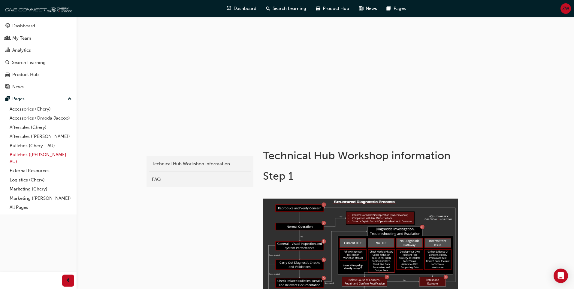 The image size is (574, 289). Describe the element at coordinates (26, 74) in the screenshot. I see `div: Product Hub` at that location.